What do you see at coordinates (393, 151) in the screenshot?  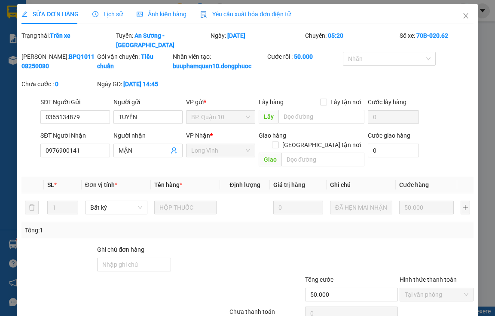 I see `input: Cước giao hàng` at bounding box center [393, 151].